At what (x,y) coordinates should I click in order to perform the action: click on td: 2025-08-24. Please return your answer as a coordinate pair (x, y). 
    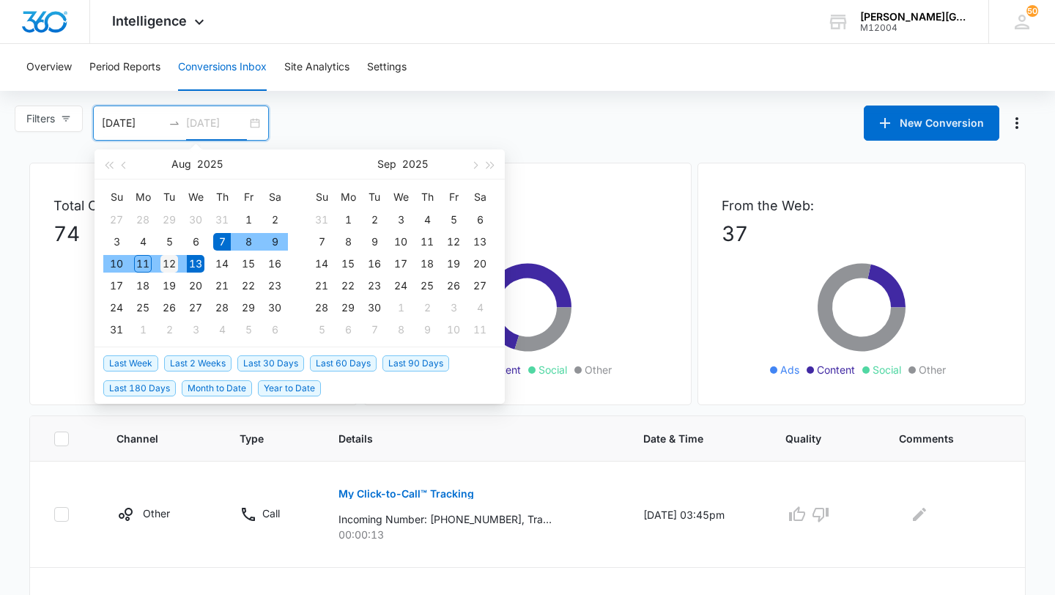
    Looking at the image, I should click on (116, 308).